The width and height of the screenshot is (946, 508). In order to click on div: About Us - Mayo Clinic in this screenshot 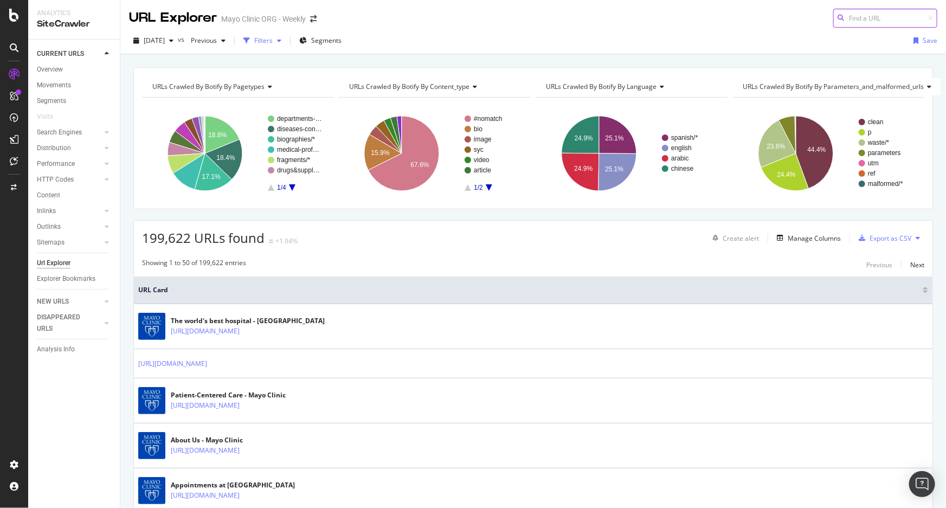, I will do `click(229, 440)`.